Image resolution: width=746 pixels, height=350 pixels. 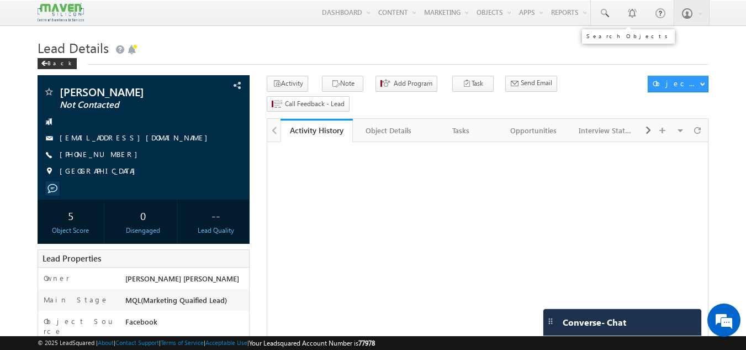 What do you see at coordinates (143, 230) in the screenshot?
I see `div: Disengaged` at bounding box center [143, 230].